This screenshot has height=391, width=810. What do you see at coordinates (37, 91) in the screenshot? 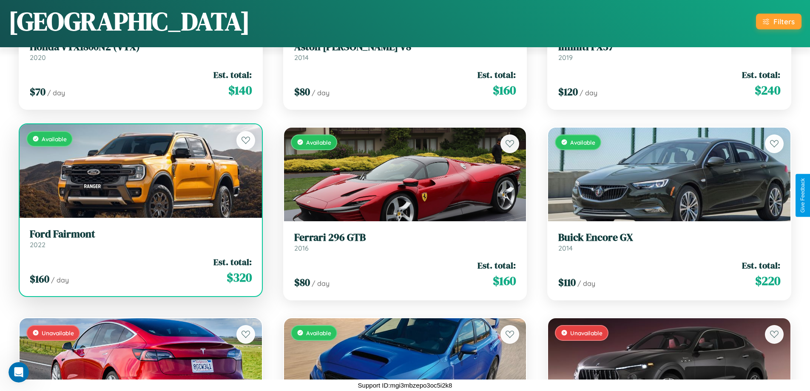
I see `span: $ 70` at bounding box center [37, 91].